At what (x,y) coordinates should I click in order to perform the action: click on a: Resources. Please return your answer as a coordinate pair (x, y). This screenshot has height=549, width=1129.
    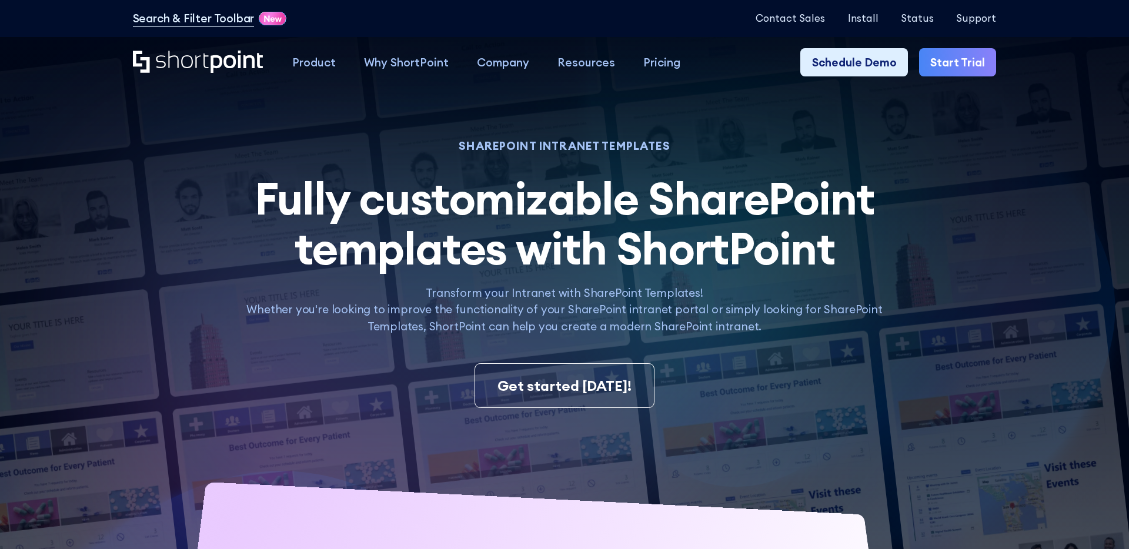
    Looking at the image, I should click on (587, 62).